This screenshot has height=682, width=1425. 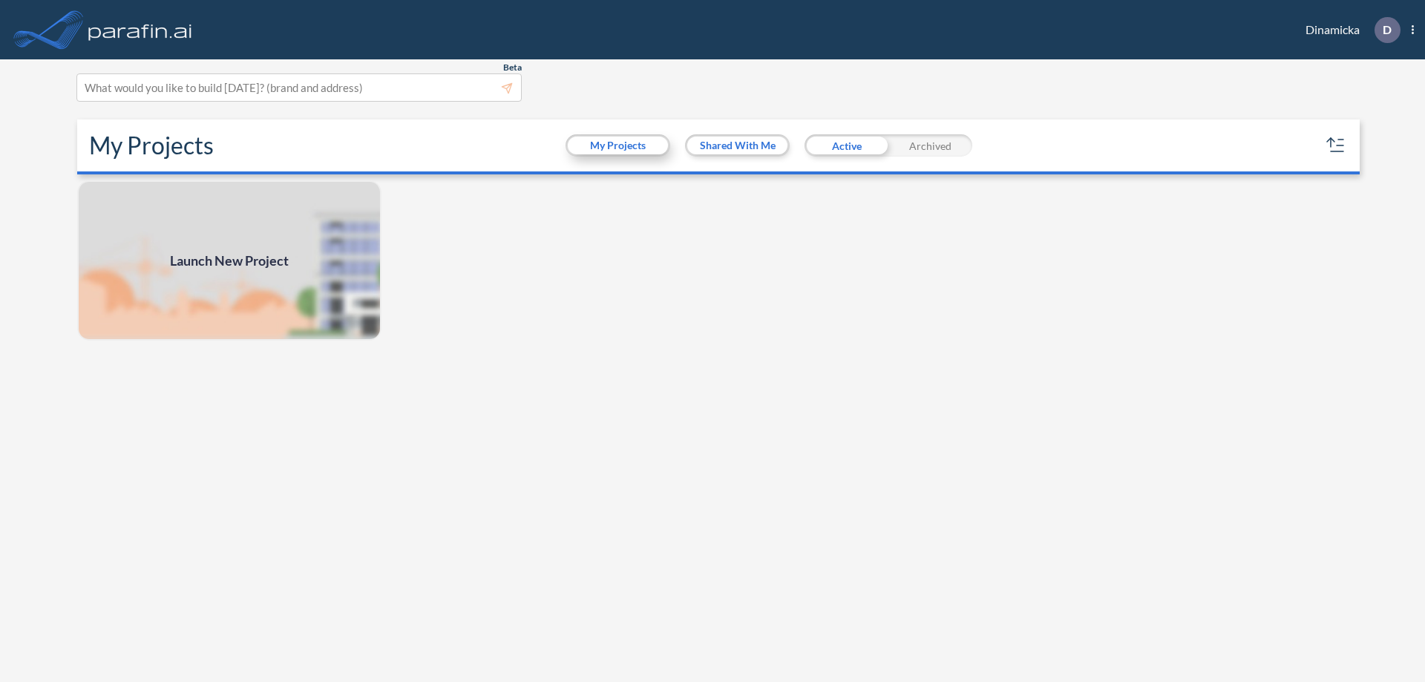 What do you see at coordinates (930, 145) in the screenshot?
I see `div: Archived` at bounding box center [930, 145].